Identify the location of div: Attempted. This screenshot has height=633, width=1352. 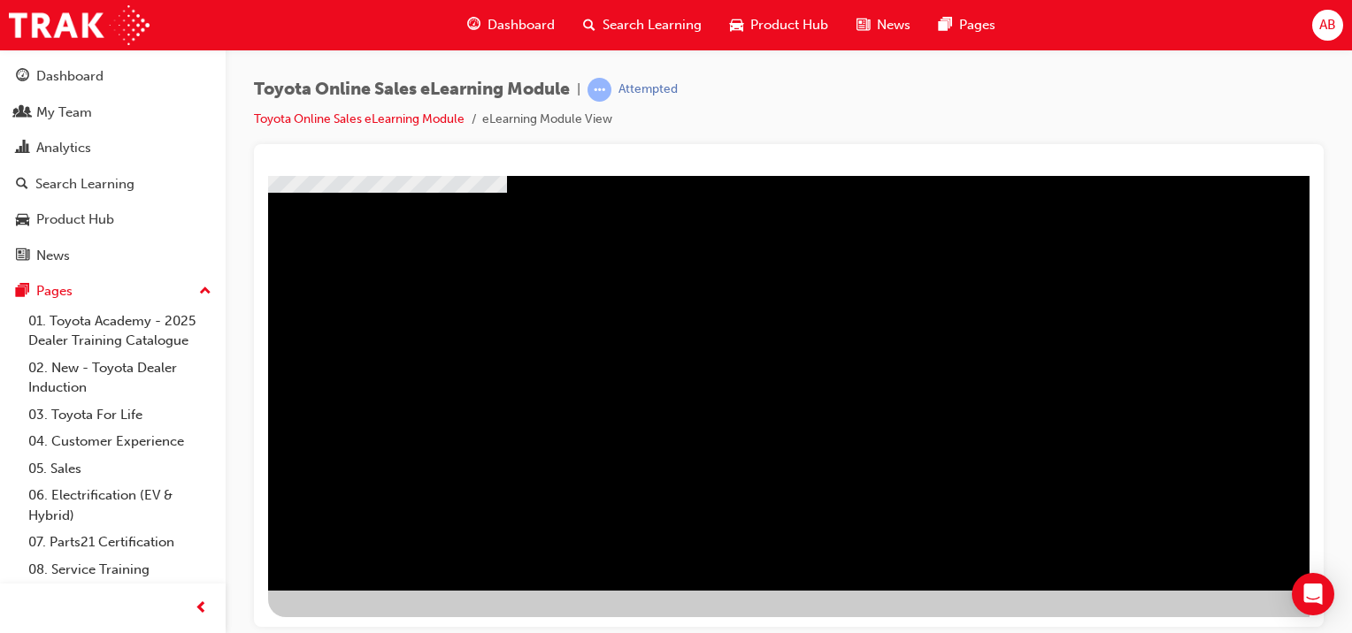
(648, 89).